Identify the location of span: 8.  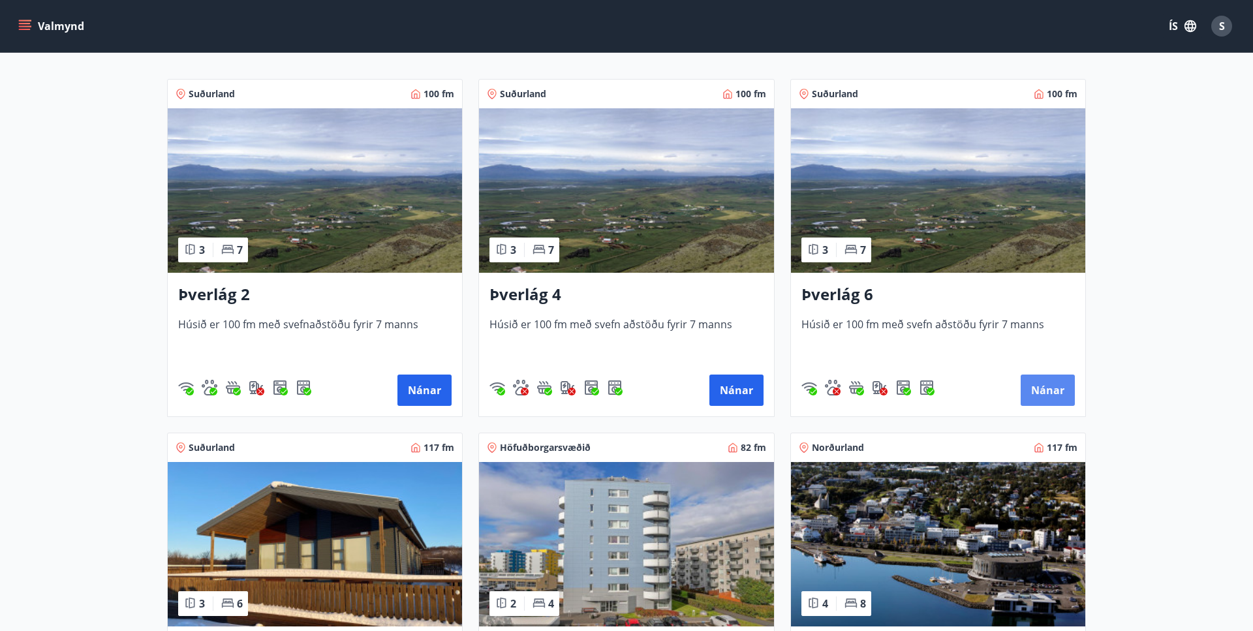
(863, 604).